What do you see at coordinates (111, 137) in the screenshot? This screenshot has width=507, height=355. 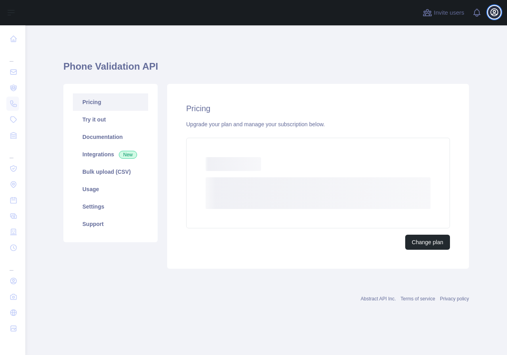 I see `a: Documentation` at bounding box center [111, 137].